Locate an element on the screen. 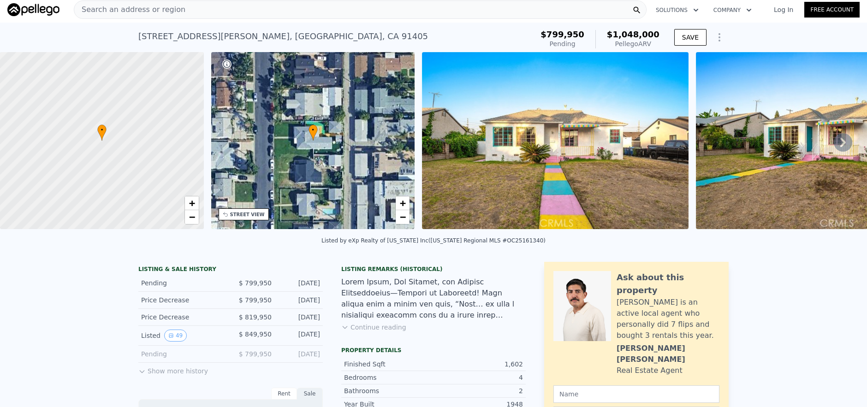 The height and width of the screenshot is (407, 867). div: Pellego ARV is located at coordinates (633, 44).